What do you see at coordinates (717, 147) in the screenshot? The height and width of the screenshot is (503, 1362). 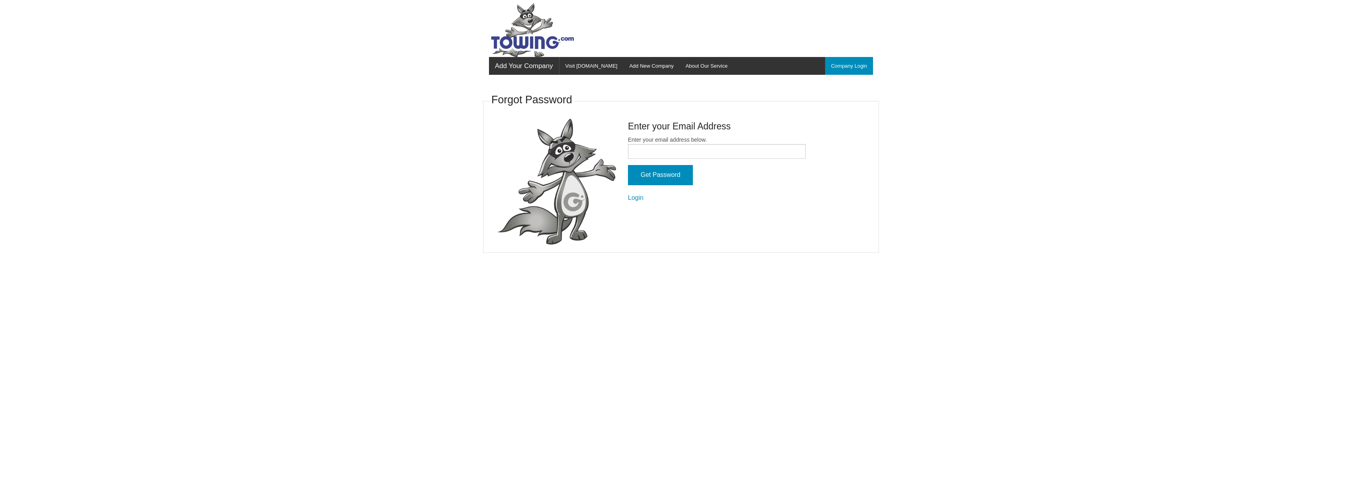 I see `label: Enter your email address below.` at bounding box center [717, 147].